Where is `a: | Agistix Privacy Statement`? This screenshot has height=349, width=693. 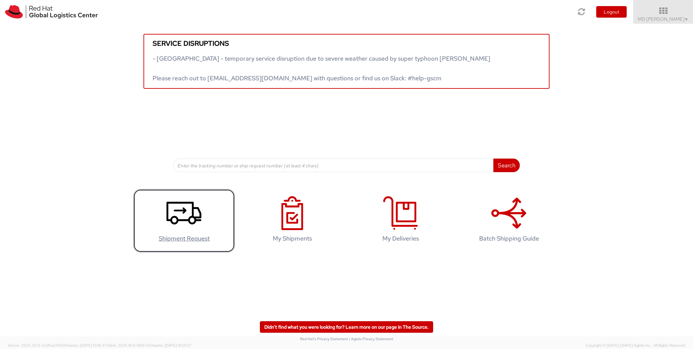
a: | Agistix Privacy Statement is located at coordinates (371, 338).